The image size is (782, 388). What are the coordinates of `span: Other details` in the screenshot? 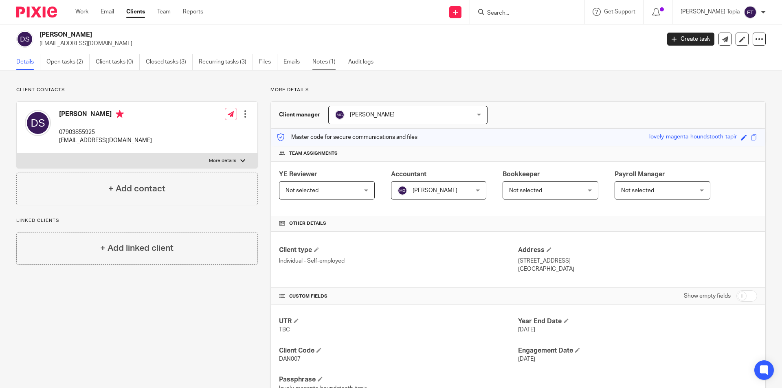 It's located at (307, 224).